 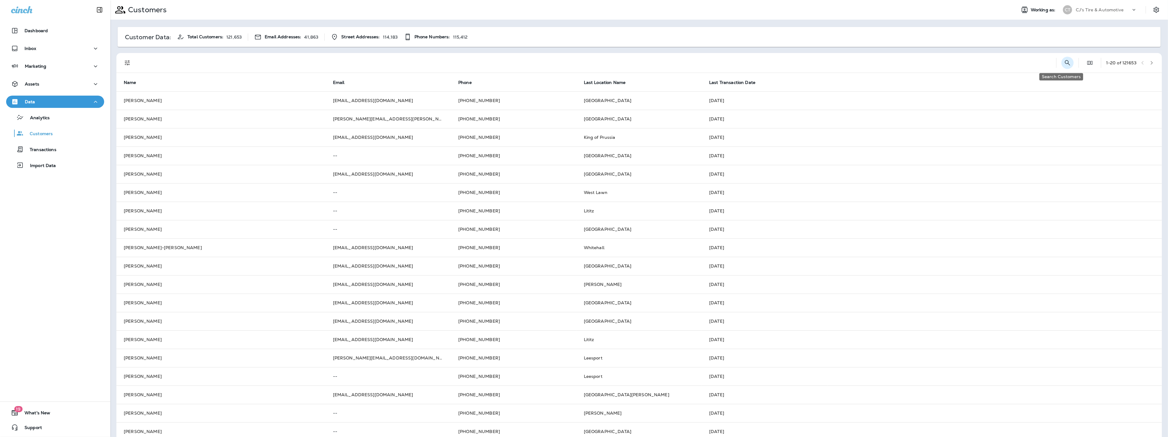 I want to click on p: Inbox, so click(x=30, y=48).